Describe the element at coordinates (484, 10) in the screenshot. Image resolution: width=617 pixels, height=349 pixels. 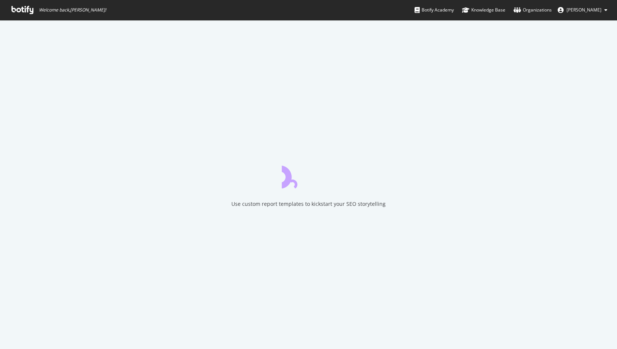
I see `div: Knowledge Base` at that location.